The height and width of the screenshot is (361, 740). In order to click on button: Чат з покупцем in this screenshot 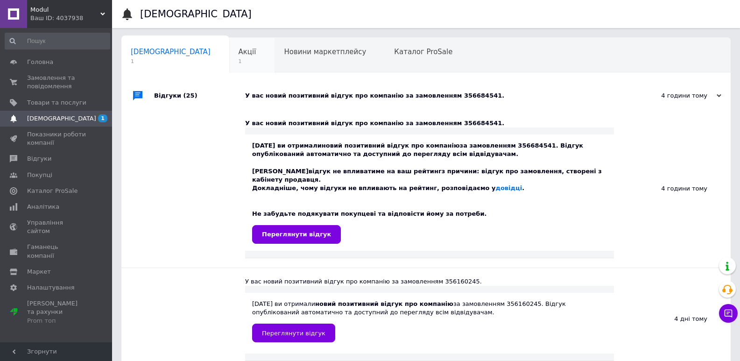, I will do `click(728, 313)`.